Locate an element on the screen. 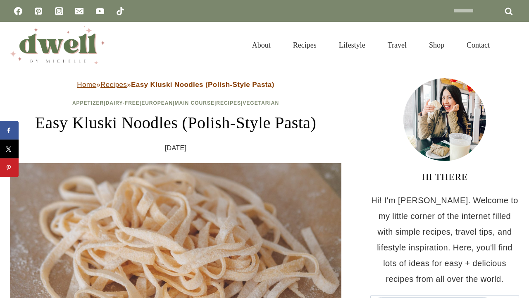 The image size is (529, 298). img: DWELL by michelle is located at coordinates (57, 45).